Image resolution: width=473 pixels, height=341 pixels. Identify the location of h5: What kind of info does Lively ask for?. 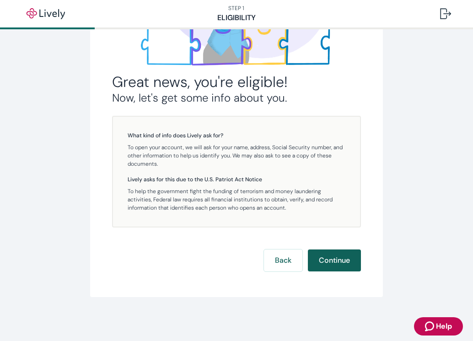
(237, 136).